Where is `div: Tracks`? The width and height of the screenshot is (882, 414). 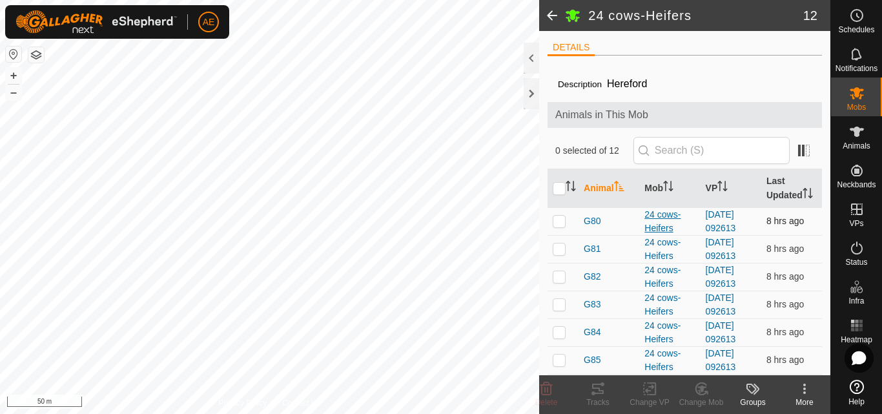 div: Tracks is located at coordinates (598, 402).